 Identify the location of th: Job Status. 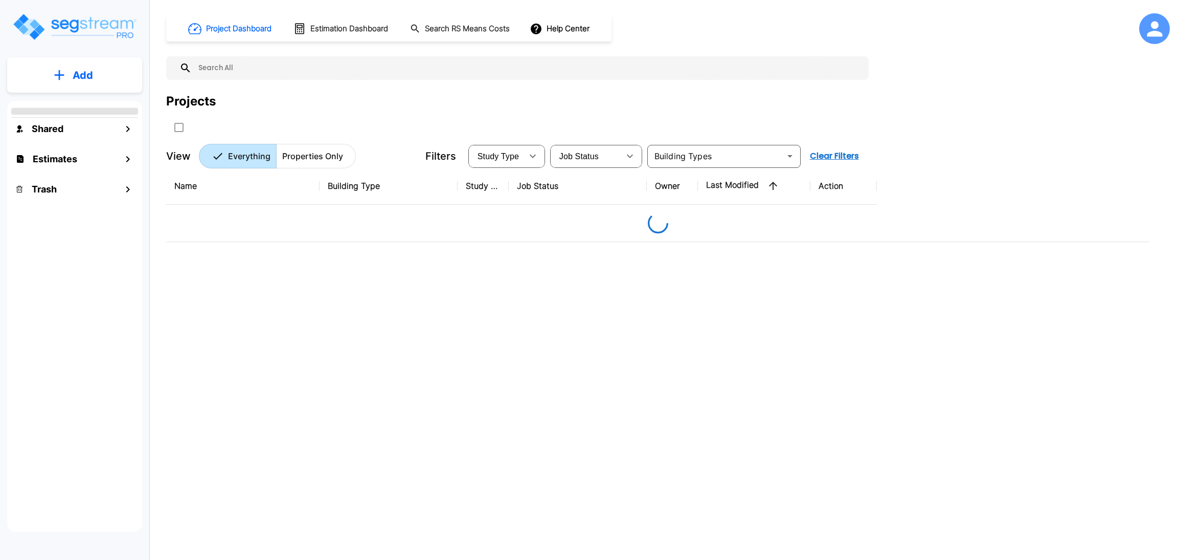
(578, 186).